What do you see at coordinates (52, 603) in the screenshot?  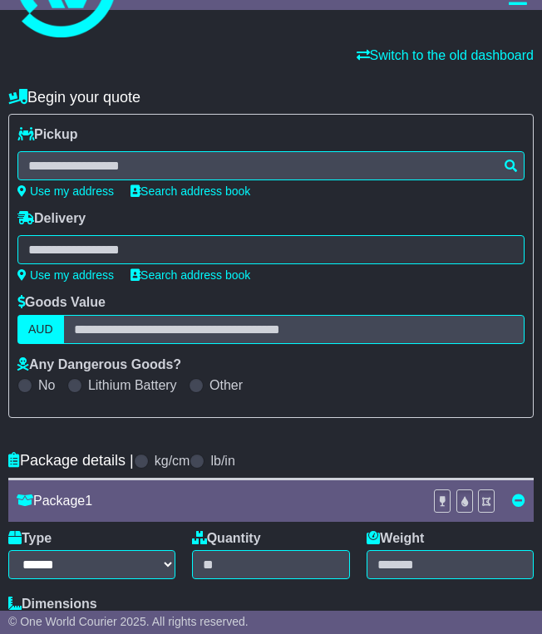 I see `label: Dimensions` at bounding box center [52, 603].